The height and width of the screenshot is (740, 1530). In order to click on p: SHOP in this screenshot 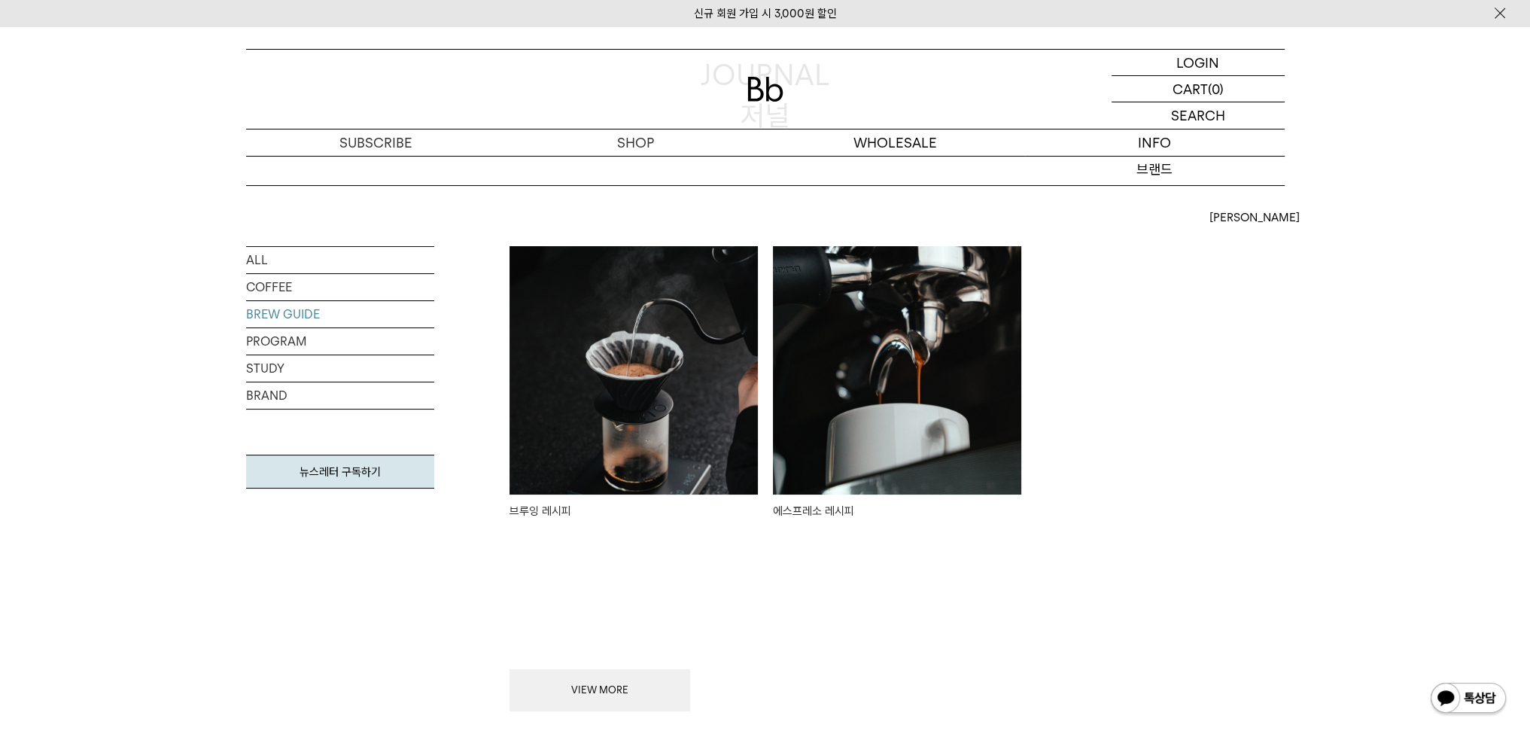, I will do `click(635, 142)`.